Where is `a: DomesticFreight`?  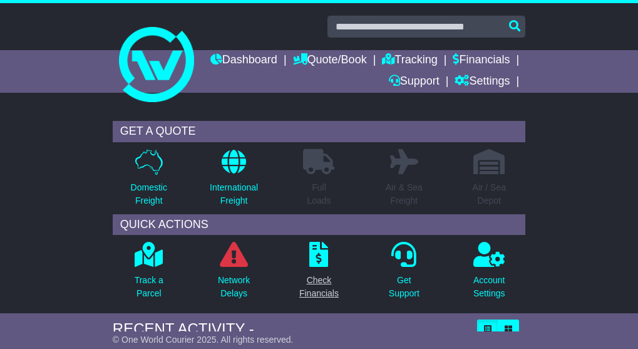
a: DomesticFreight is located at coordinates (149, 181).